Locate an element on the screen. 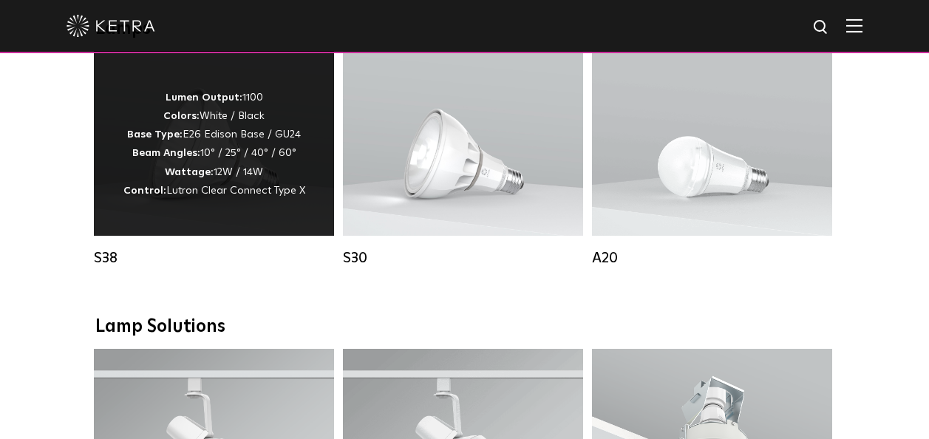 Image resolution: width=929 pixels, height=439 pixels. a: A20 Lumen Output:600 / 800Colors:White / BlackBase Type:E26 Edison Base / GU24Beam Angles:Omni-Di... is located at coordinates (712, 159).